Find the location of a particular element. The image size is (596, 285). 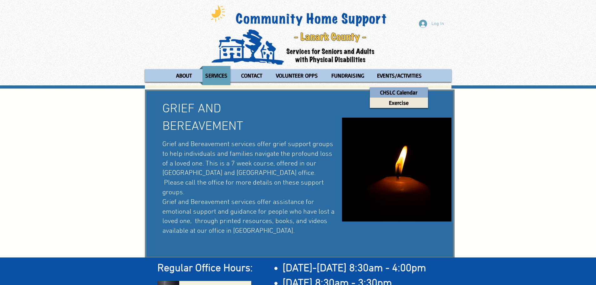

button: Log In is located at coordinates (431, 24).